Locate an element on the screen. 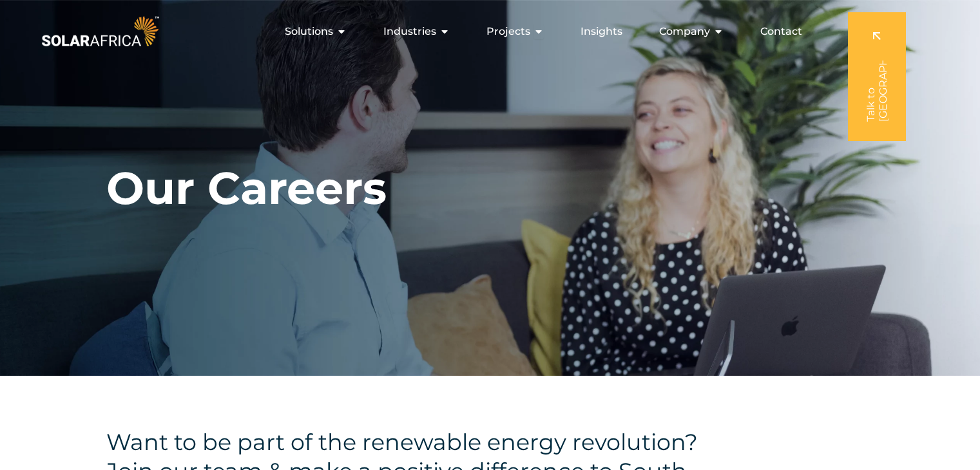 The height and width of the screenshot is (470, 980). span: Solutions is located at coordinates (309, 32).